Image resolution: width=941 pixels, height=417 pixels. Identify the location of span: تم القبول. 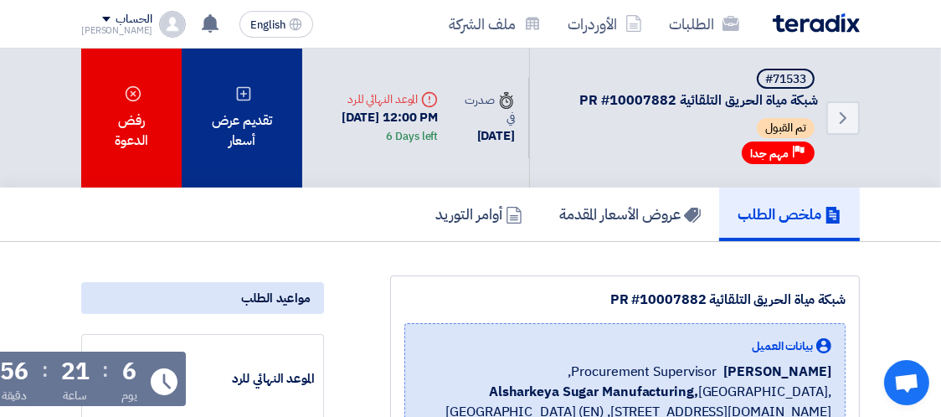
(785, 128).